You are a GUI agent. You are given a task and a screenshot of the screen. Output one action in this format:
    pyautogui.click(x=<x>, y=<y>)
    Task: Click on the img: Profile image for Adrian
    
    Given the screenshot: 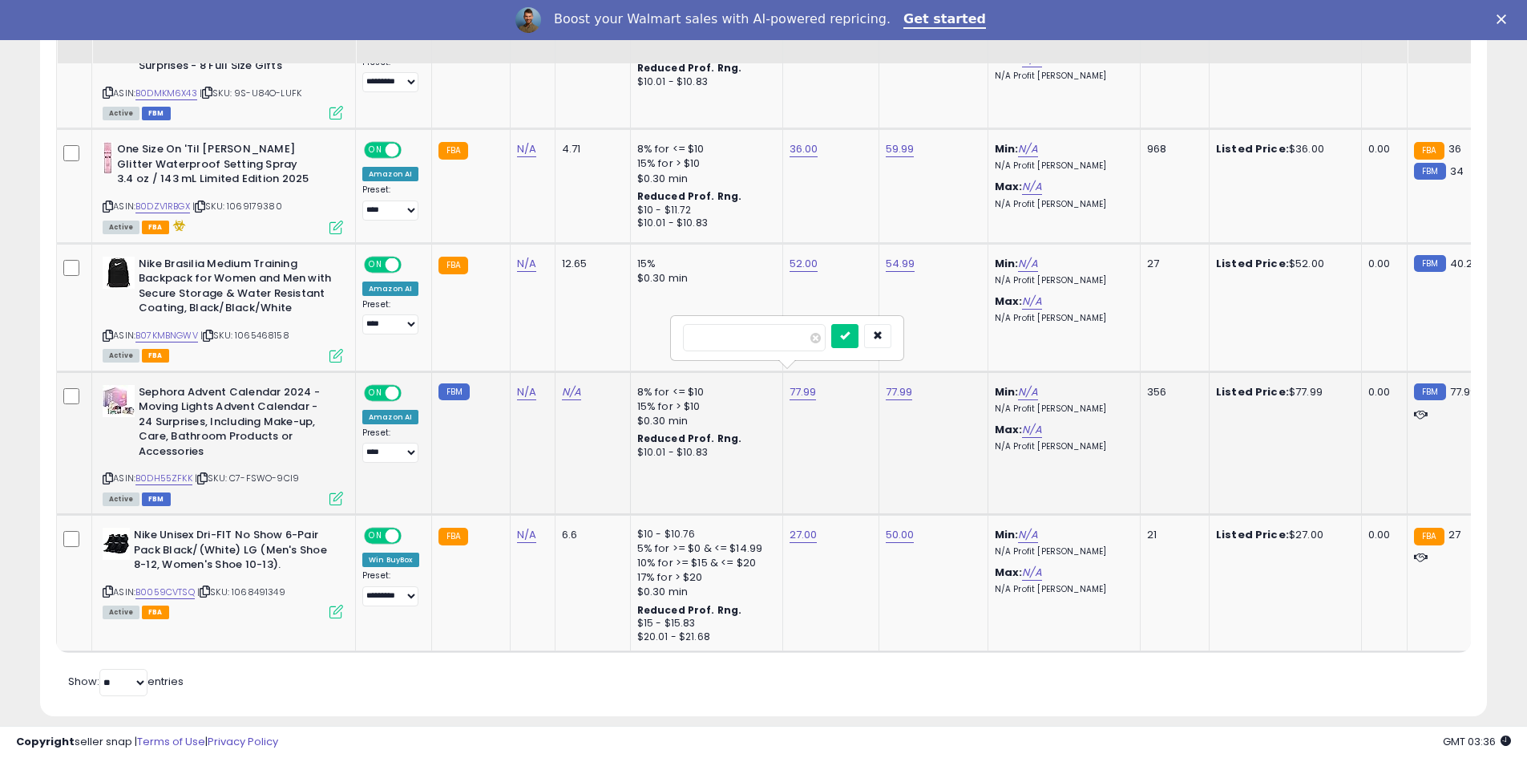 What is the action you would take?
    pyautogui.click(x=528, y=20)
    